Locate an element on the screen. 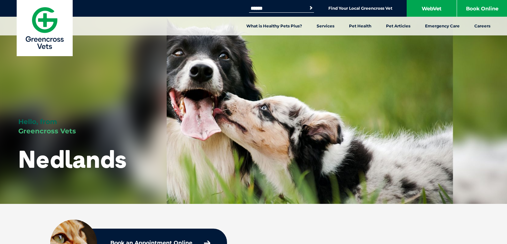  button: Search is located at coordinates (311, 8).